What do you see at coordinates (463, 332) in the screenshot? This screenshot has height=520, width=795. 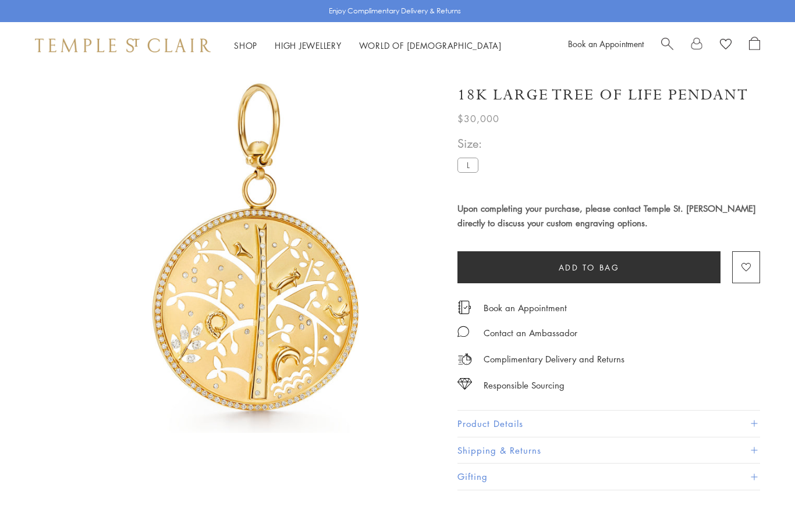 I see `img: MessageIcon-01_2.svg` at bounding box center [463, 332].